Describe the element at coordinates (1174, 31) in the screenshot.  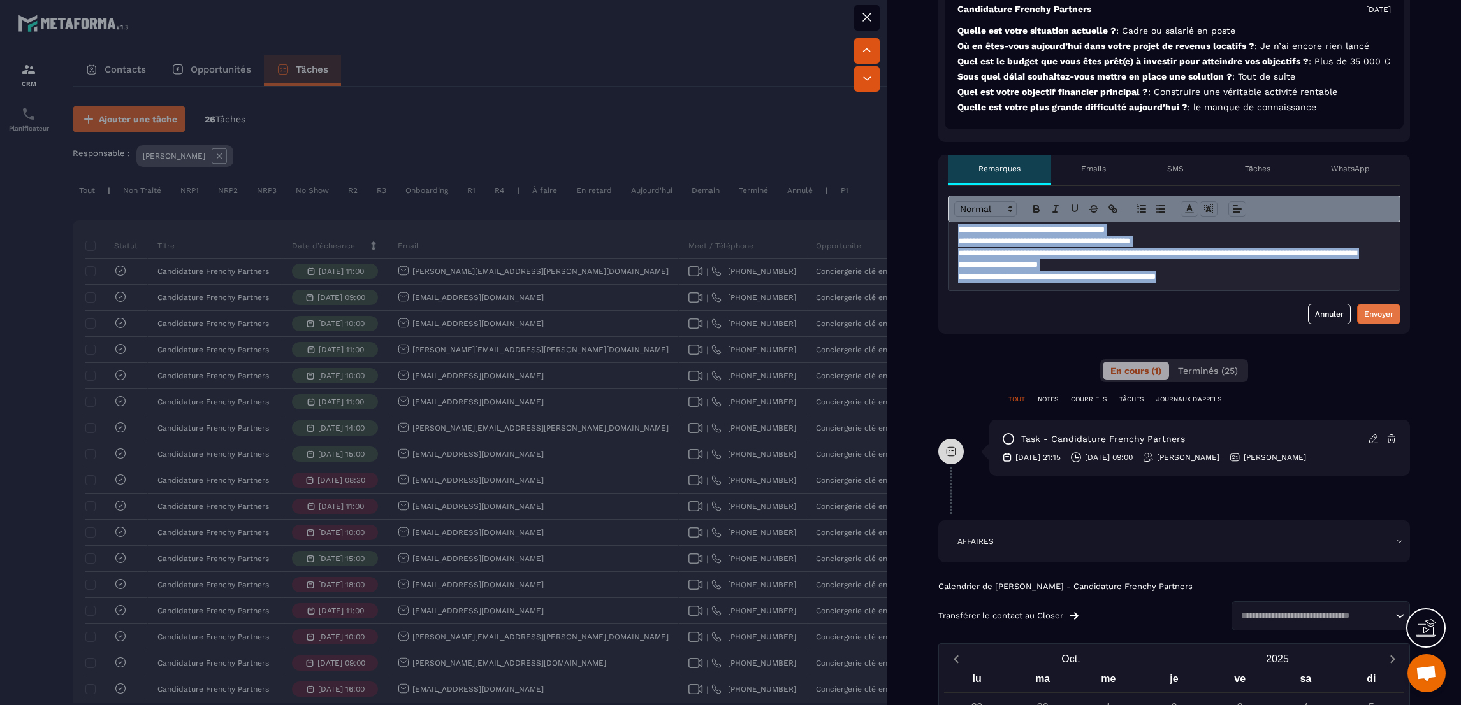
I see `p: Quelle est votre situation actuelle ?` at that location.